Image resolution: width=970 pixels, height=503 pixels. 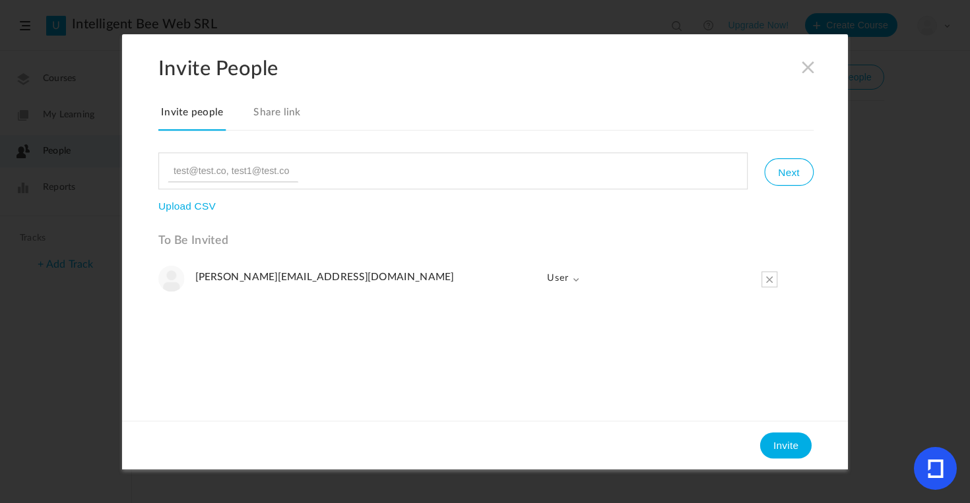 What do you see at coordinates (503, 68) in the screenshot?
I see `h2: Invite People` at bounding box center [503, 68].